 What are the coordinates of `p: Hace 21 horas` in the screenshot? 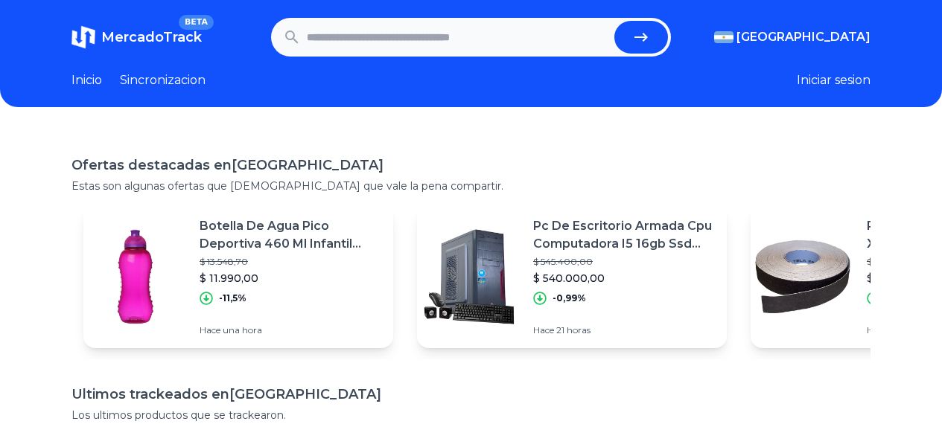 It's located at (624, 331).